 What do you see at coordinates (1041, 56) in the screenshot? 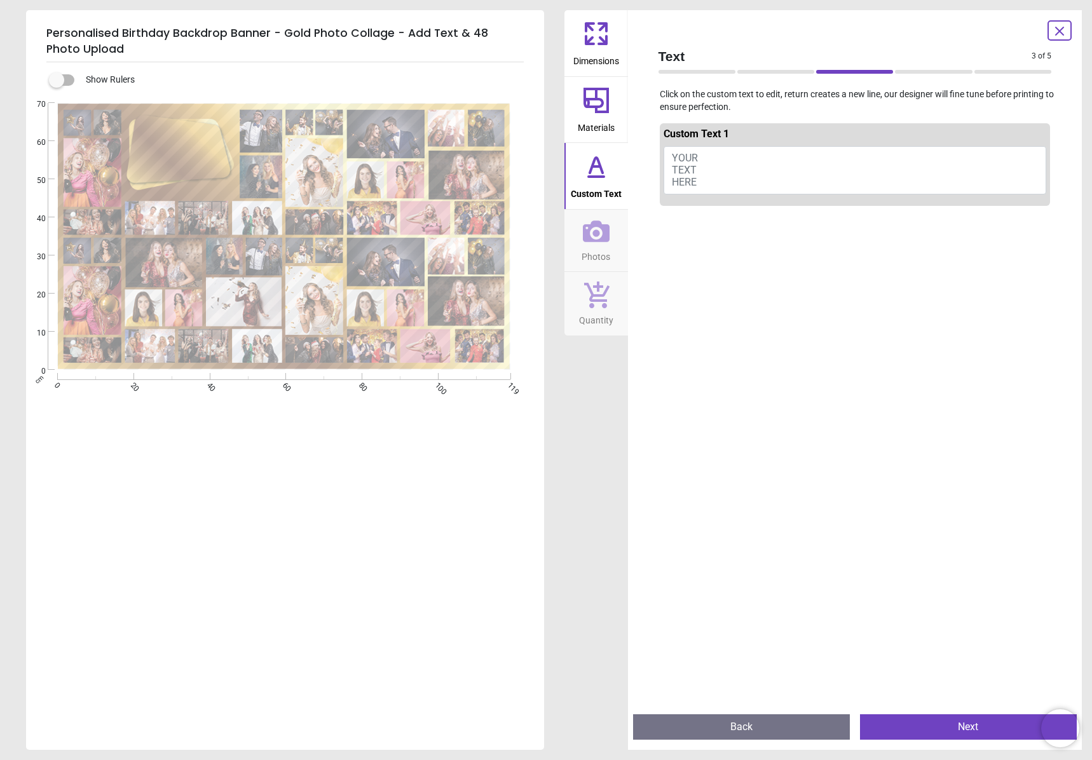
I see `span: 3 of 5` at bounding box center [1041, 56].